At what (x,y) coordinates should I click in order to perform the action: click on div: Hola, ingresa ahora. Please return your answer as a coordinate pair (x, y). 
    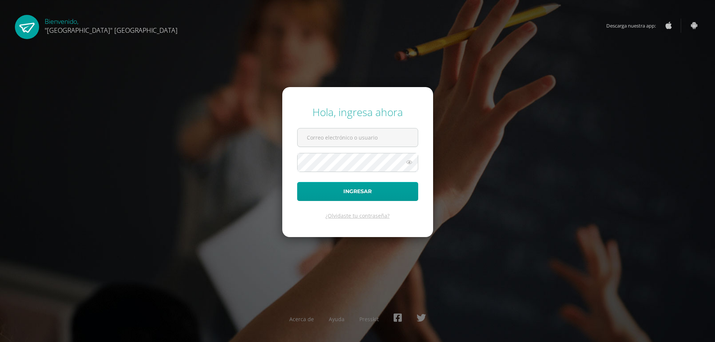
    Looking at the image, I should click on (357, 112).